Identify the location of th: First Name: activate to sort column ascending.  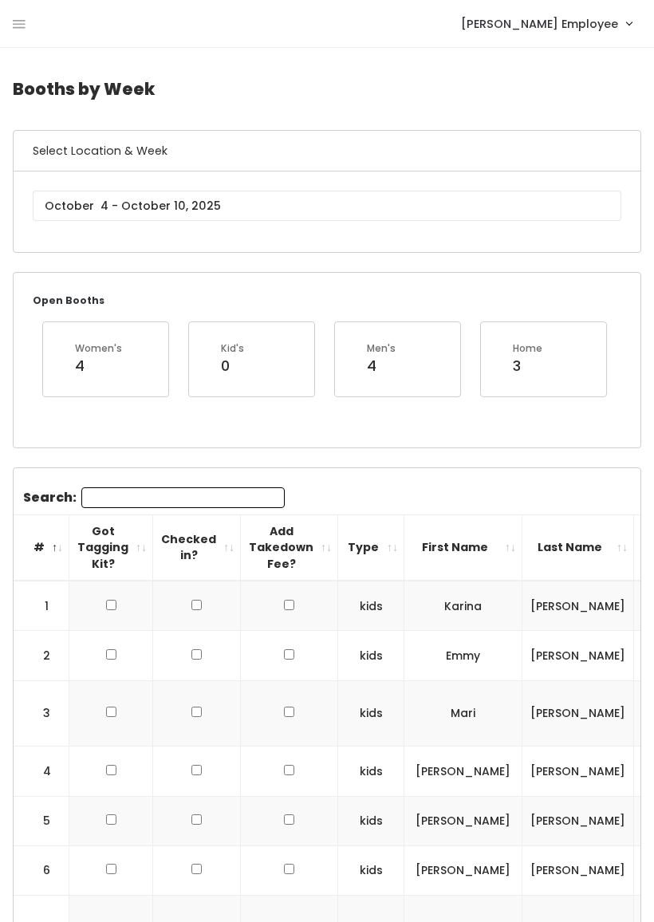
(463, 547).